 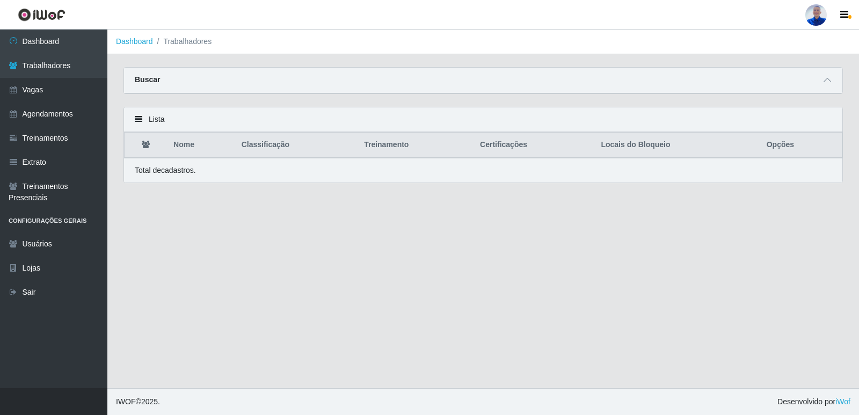 I want to click on span: IWOF, so click(x=126, y=402).